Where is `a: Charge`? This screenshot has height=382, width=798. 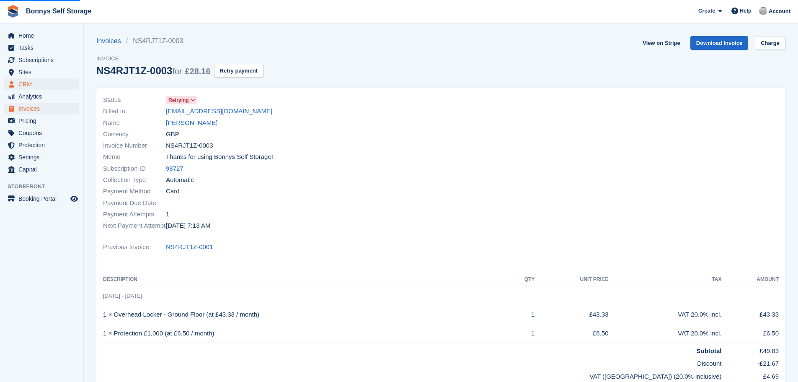
a: Charge is located at coordinates (770, 43).